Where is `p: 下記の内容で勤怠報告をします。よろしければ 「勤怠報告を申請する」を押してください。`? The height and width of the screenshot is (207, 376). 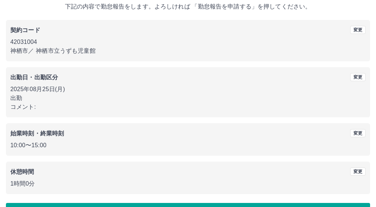
p: 下記の内容で勤怠報告をします。よろしければ 「勤怠報告を申請する」を押してください。 is located at coordinates (188, 7).